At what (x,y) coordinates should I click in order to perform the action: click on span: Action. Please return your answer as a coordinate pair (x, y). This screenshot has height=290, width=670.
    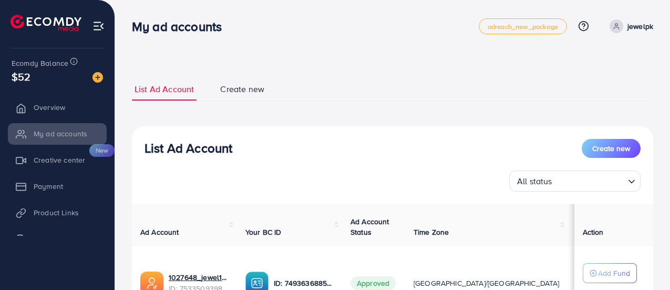
    Looking at the image, I should click on (593, 232).